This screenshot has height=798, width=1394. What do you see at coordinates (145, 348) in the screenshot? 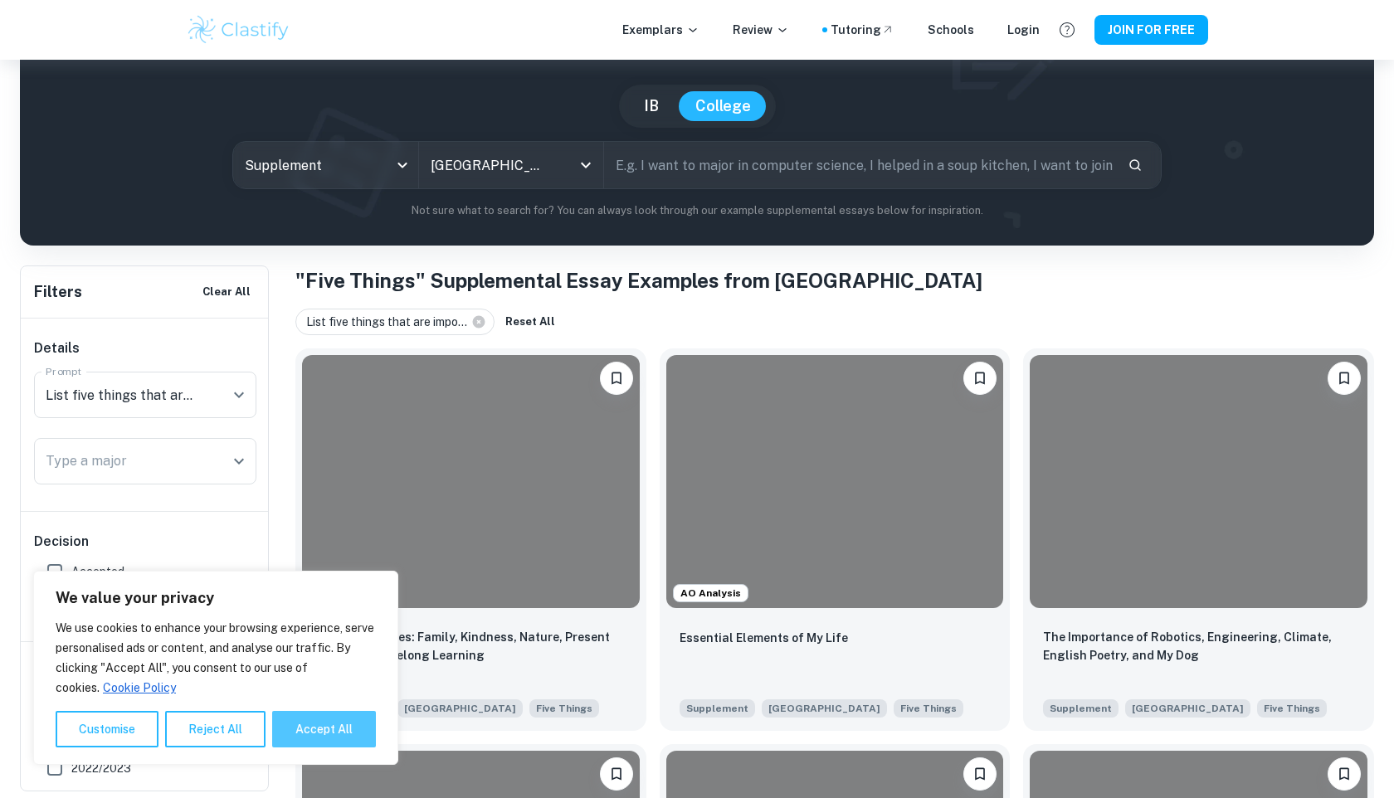
I see `h6: Details` at bounding box center [145, 348].